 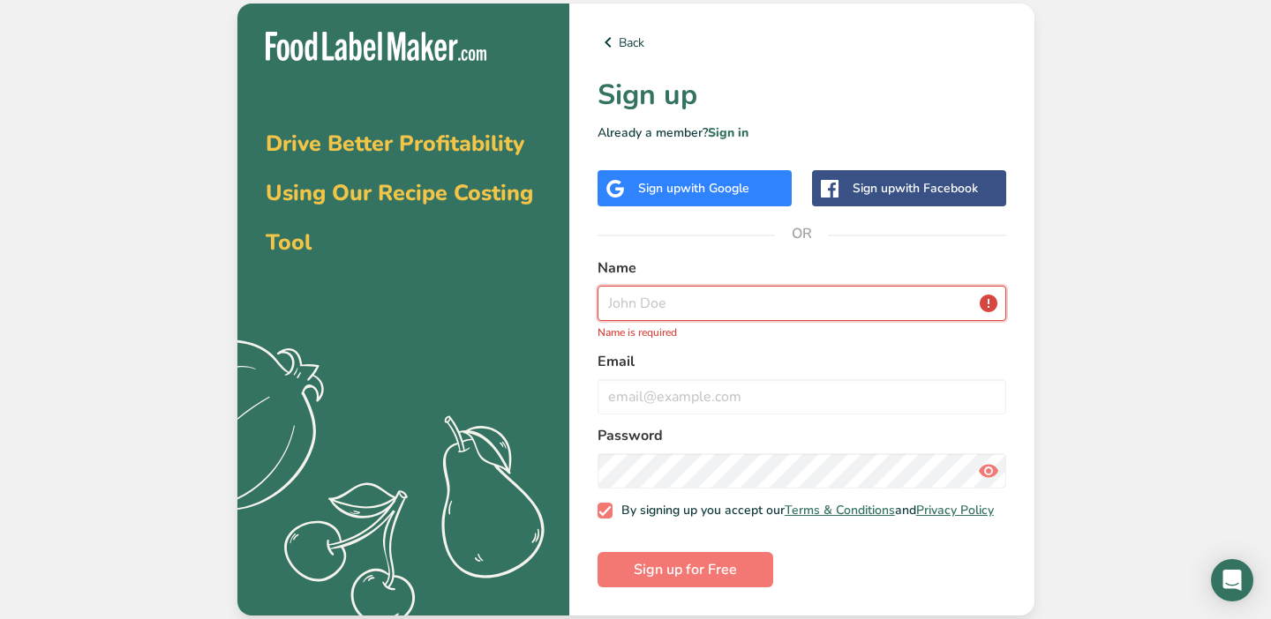 What do you see at coordinates (801, 95) in the screenshot?
I see `h1: Sign up` at bounding box center [801, 95].